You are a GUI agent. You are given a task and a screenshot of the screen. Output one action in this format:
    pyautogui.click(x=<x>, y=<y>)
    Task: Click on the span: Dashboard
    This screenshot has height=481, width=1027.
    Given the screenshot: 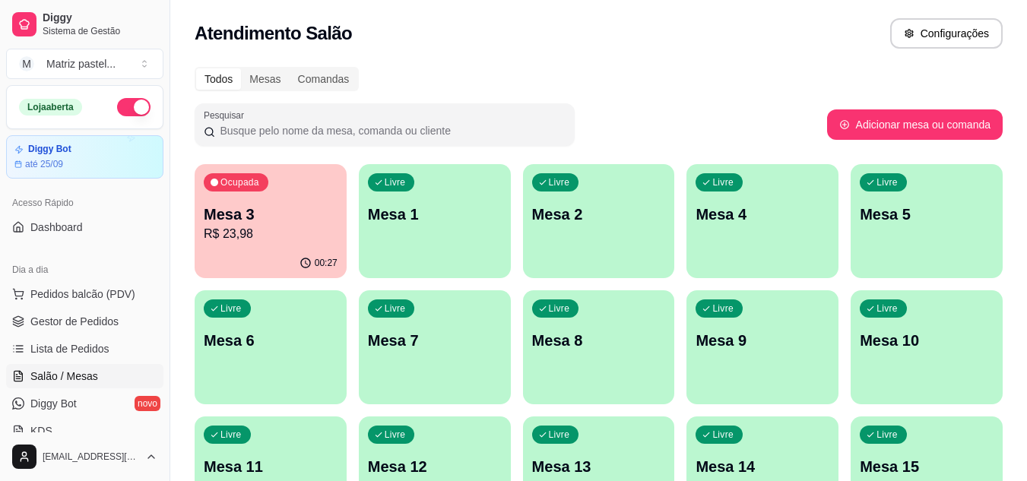 What is the action you would take?
    pyautogui.click(x=56, y=227)
    